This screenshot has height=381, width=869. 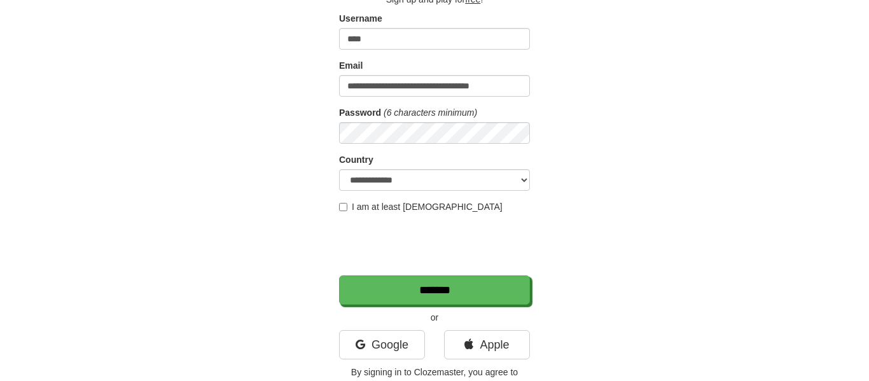 I want to click on a: Google, so click(x=382, y=345).